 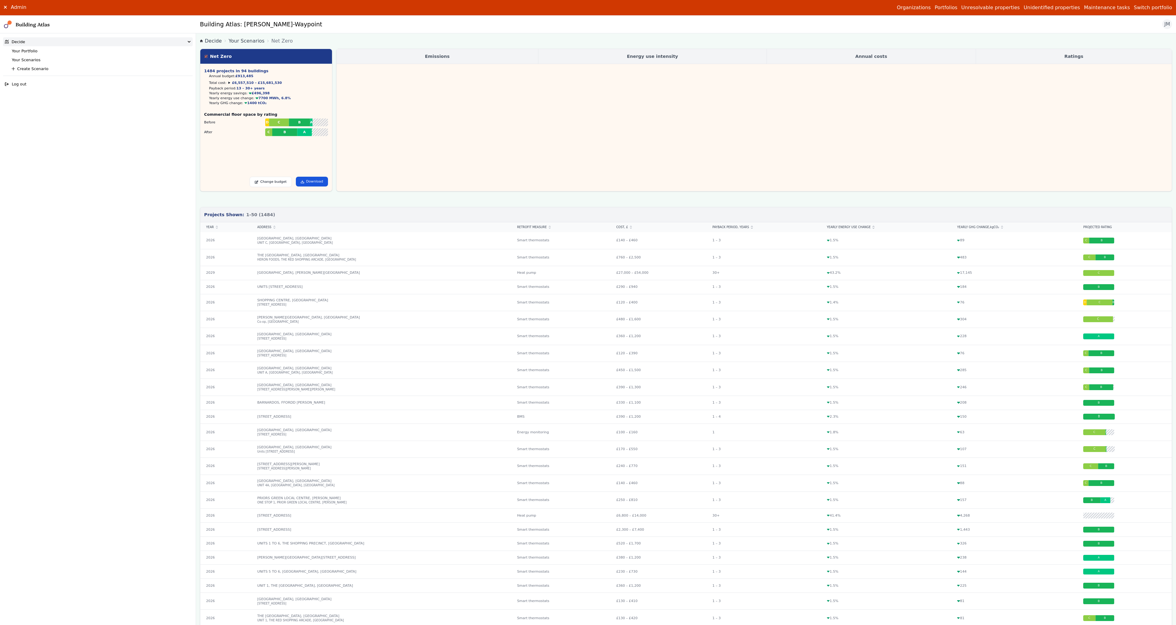 What do you see at coordinates (887, 516) in the screenshot?
I see `div: 41.4%` at bounding box center [887, 516].